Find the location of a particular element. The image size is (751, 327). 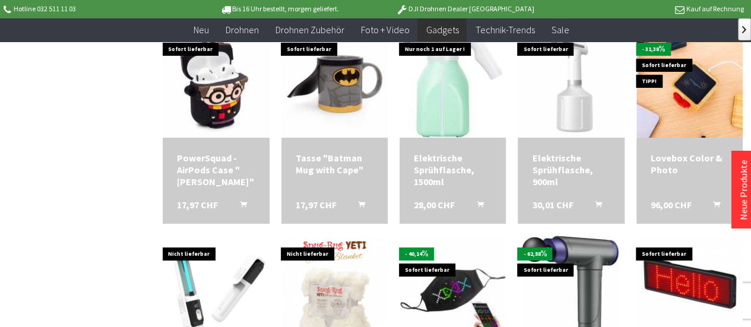

img: Tasse "Batman Mug with Cape" is located at coordinates (334, 84).